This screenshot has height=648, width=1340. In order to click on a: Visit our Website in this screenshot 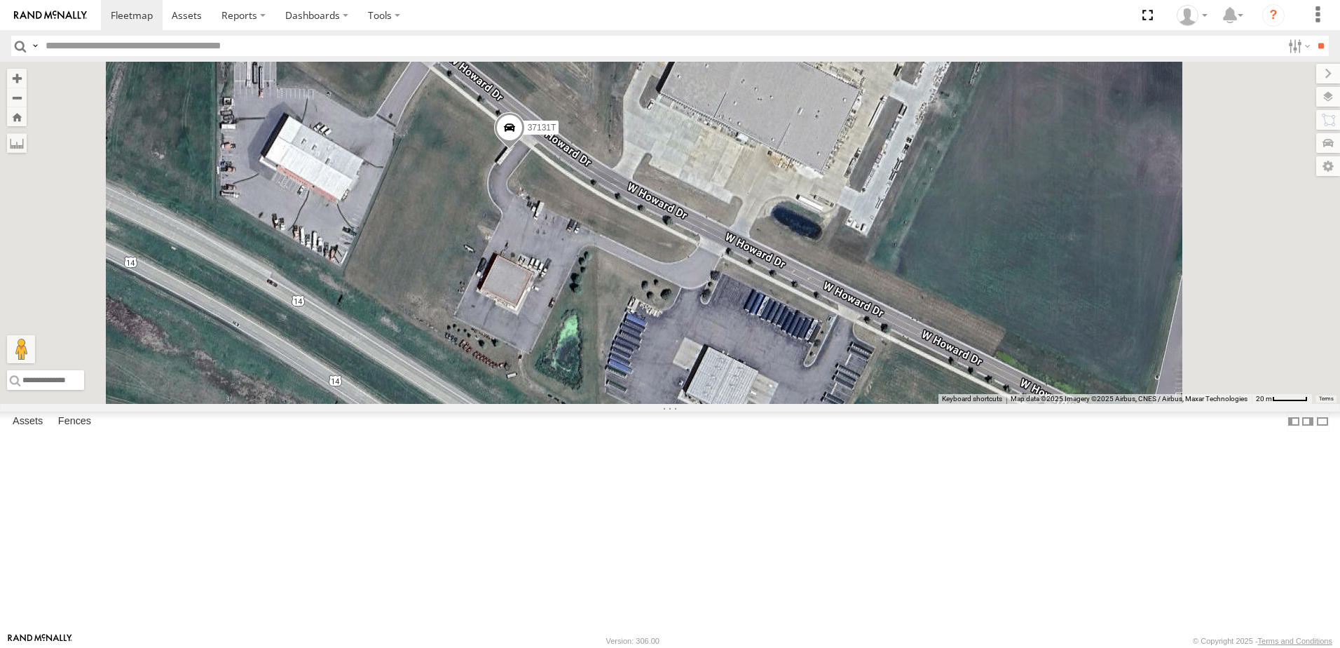, I will do `click(40, 641)`.